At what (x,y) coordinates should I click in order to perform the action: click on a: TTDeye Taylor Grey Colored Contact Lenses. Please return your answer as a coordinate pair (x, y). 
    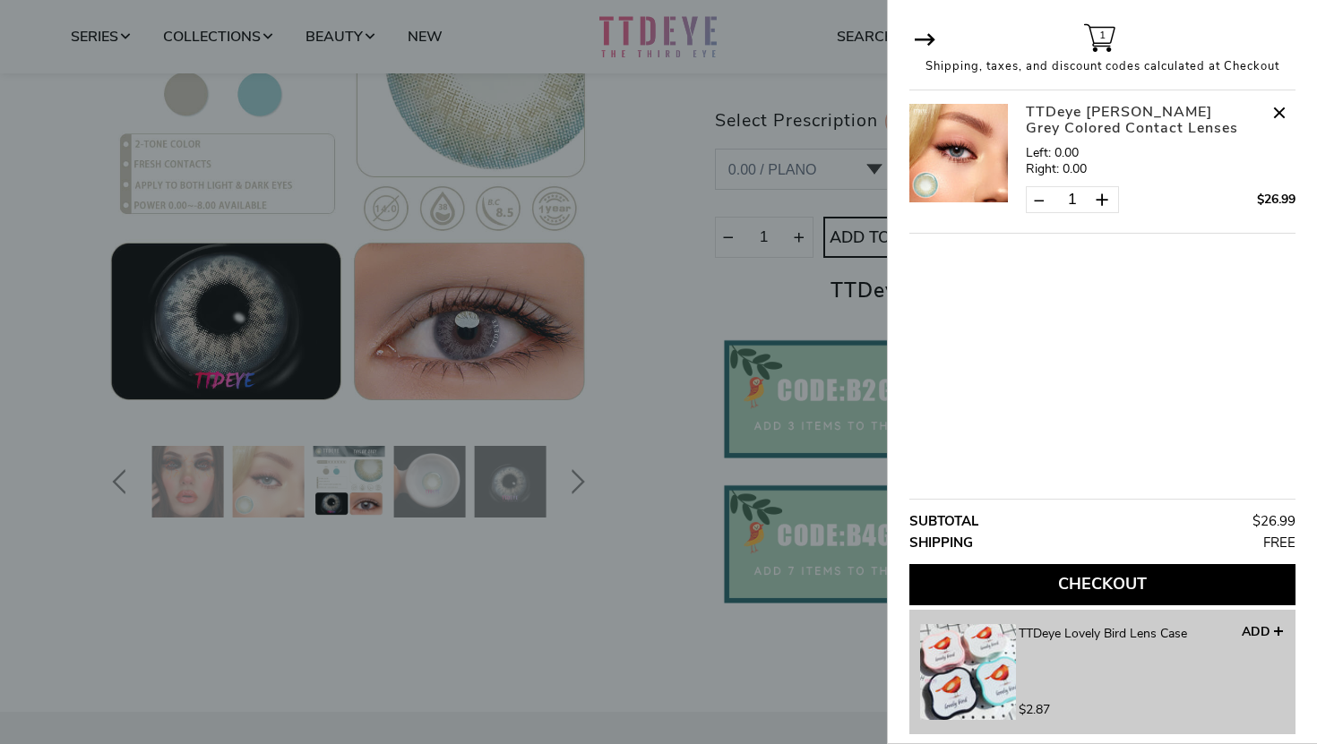
    Looking at the image, I should click on (967, 163).